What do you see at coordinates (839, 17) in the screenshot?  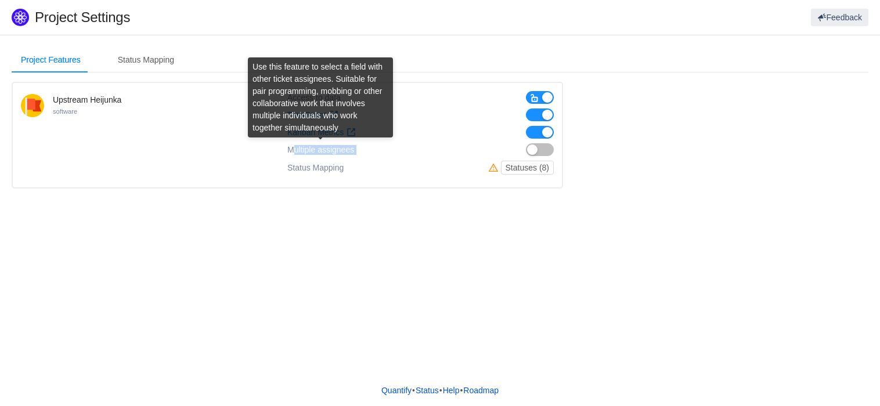 I see `button: Feedback` at bounding box center [839, 17].